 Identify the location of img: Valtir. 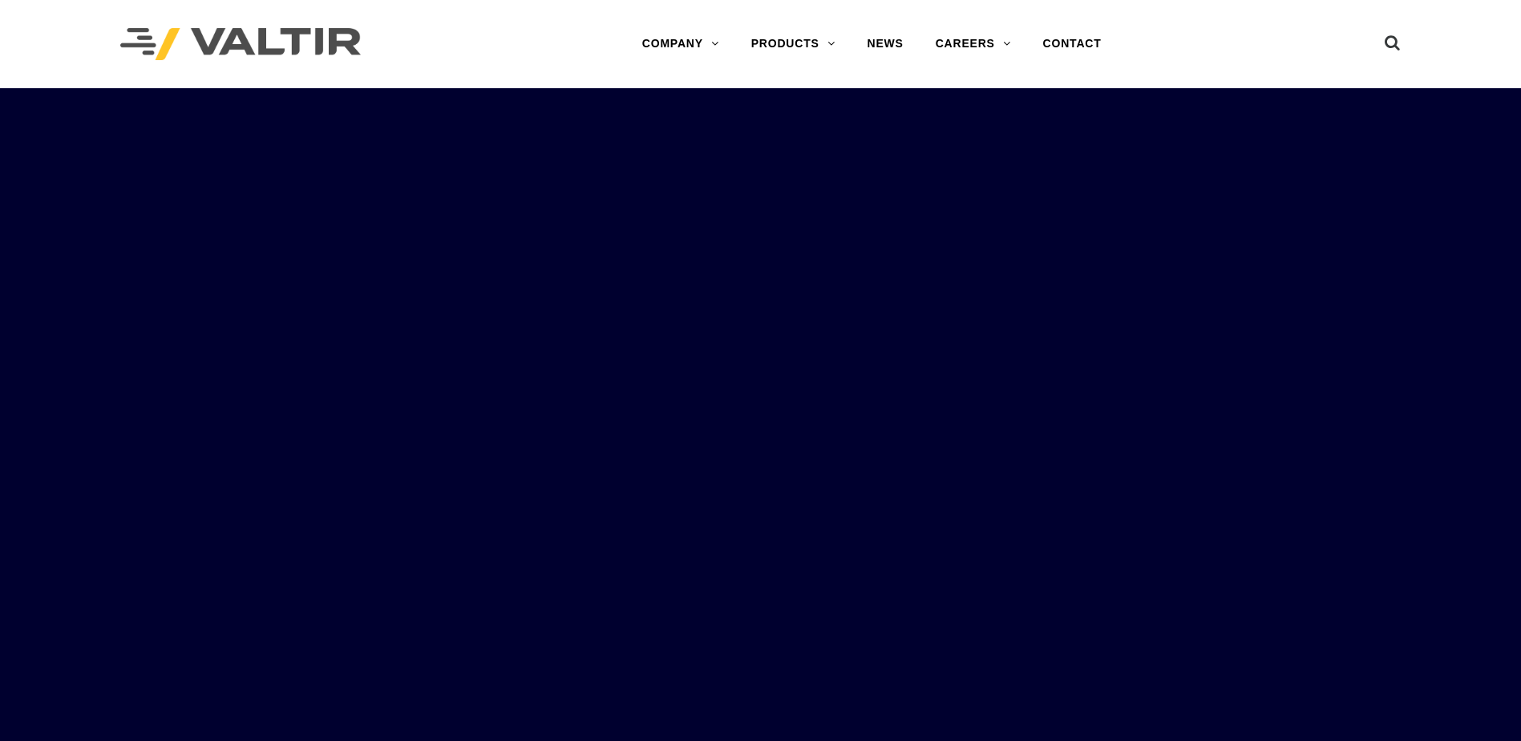
(240, 44).